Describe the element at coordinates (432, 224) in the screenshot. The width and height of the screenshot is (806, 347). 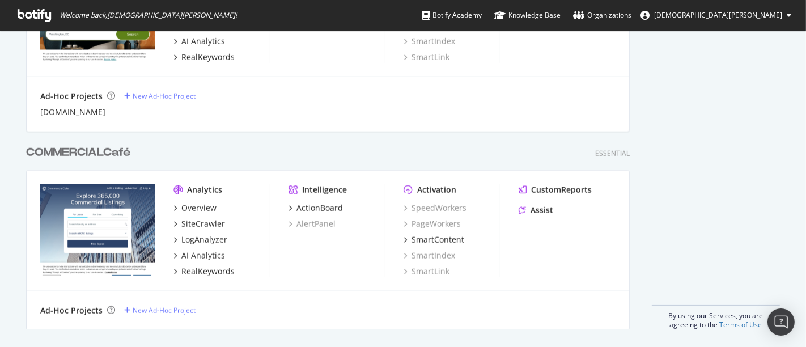
I see `div: PageWorkers` at that location.